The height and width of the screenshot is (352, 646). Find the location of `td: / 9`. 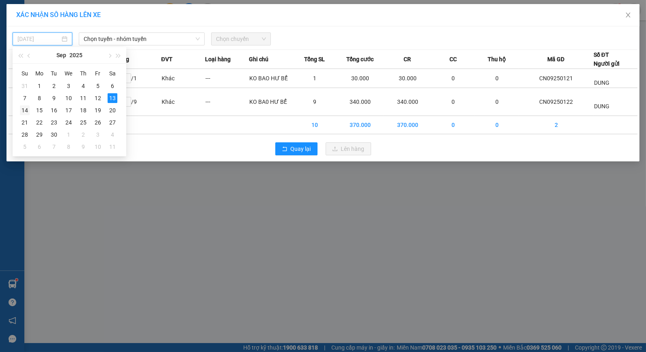

td: / 9 is located at coordinates (134, 102).